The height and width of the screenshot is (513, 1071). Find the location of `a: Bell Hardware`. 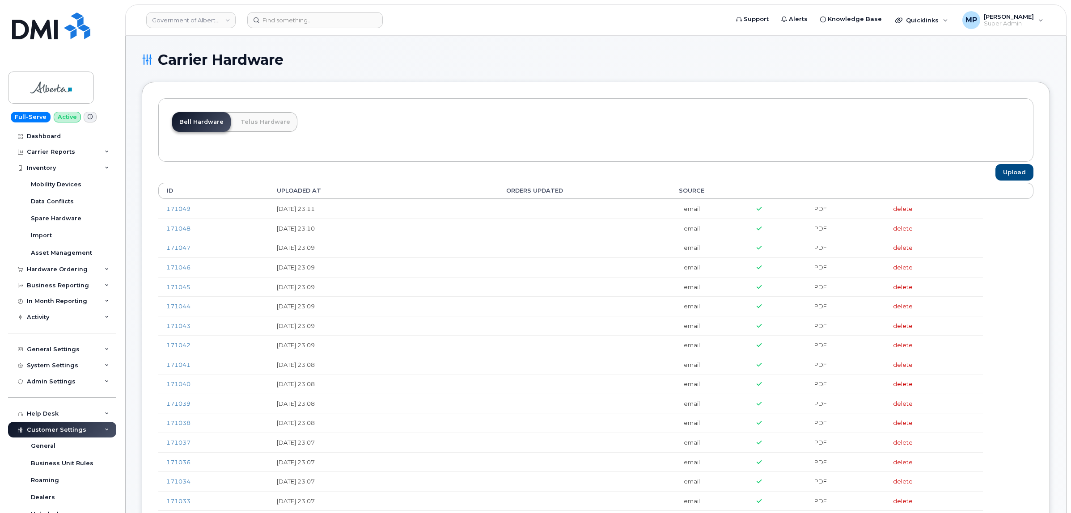

a: Bell Hardware is located at coordinates (201, 122).